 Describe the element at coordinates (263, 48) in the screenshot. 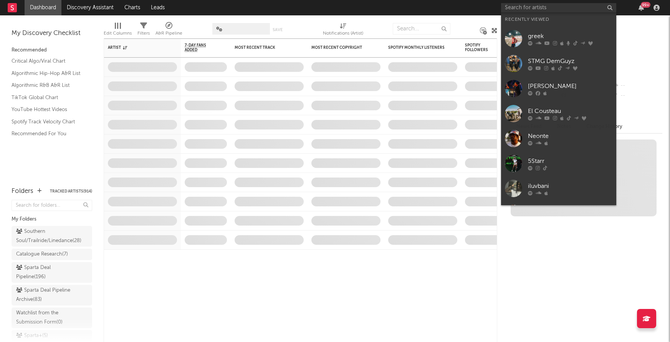

I see `div: Most Recent Track` at that location.